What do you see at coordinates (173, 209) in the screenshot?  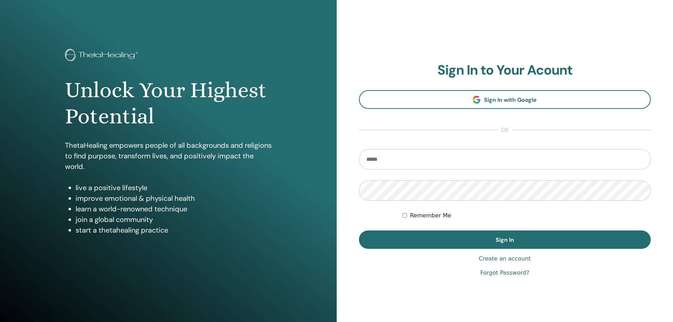 I see `li: learn a world-renowned technique` at bounding box center [173, 209].